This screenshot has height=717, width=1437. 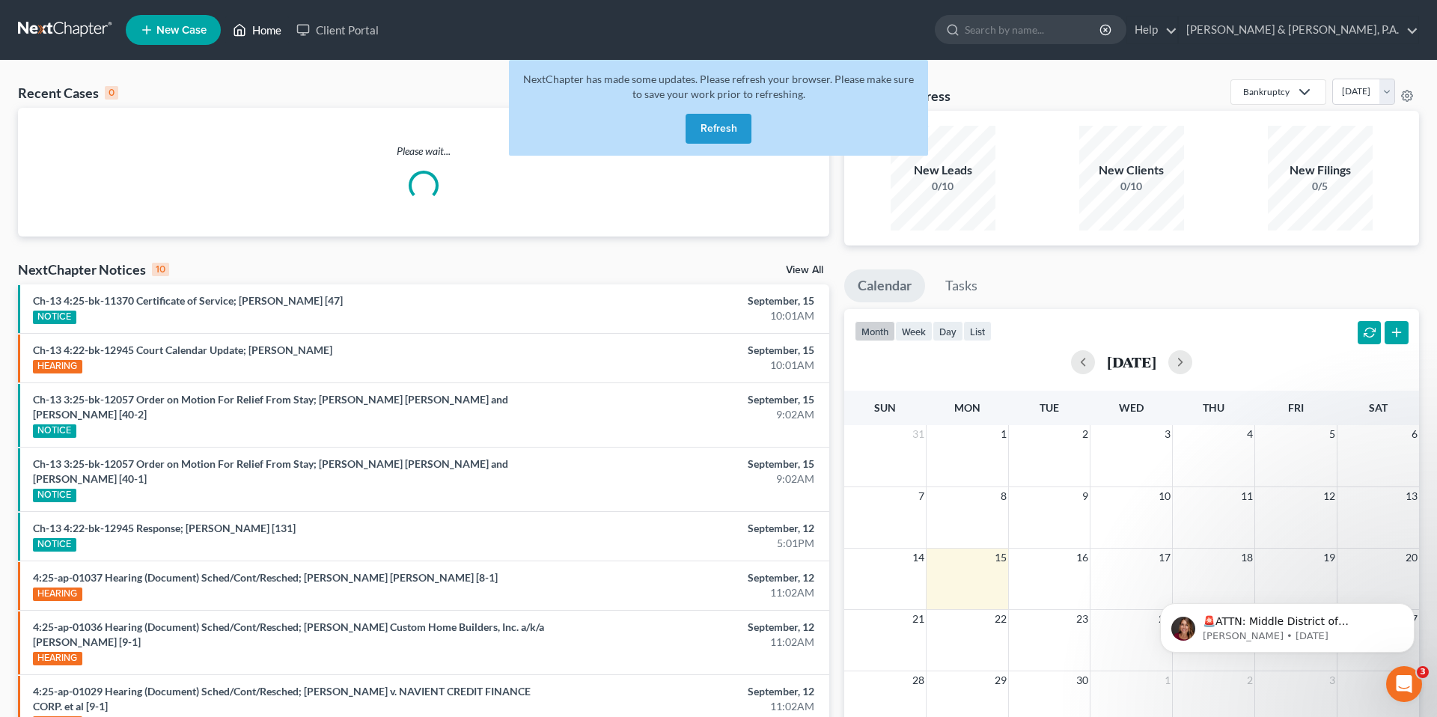 What do you see at coordinates (1332, 434) in the screenshot?
I see `span: 5` at bounding box center [1332, 434].